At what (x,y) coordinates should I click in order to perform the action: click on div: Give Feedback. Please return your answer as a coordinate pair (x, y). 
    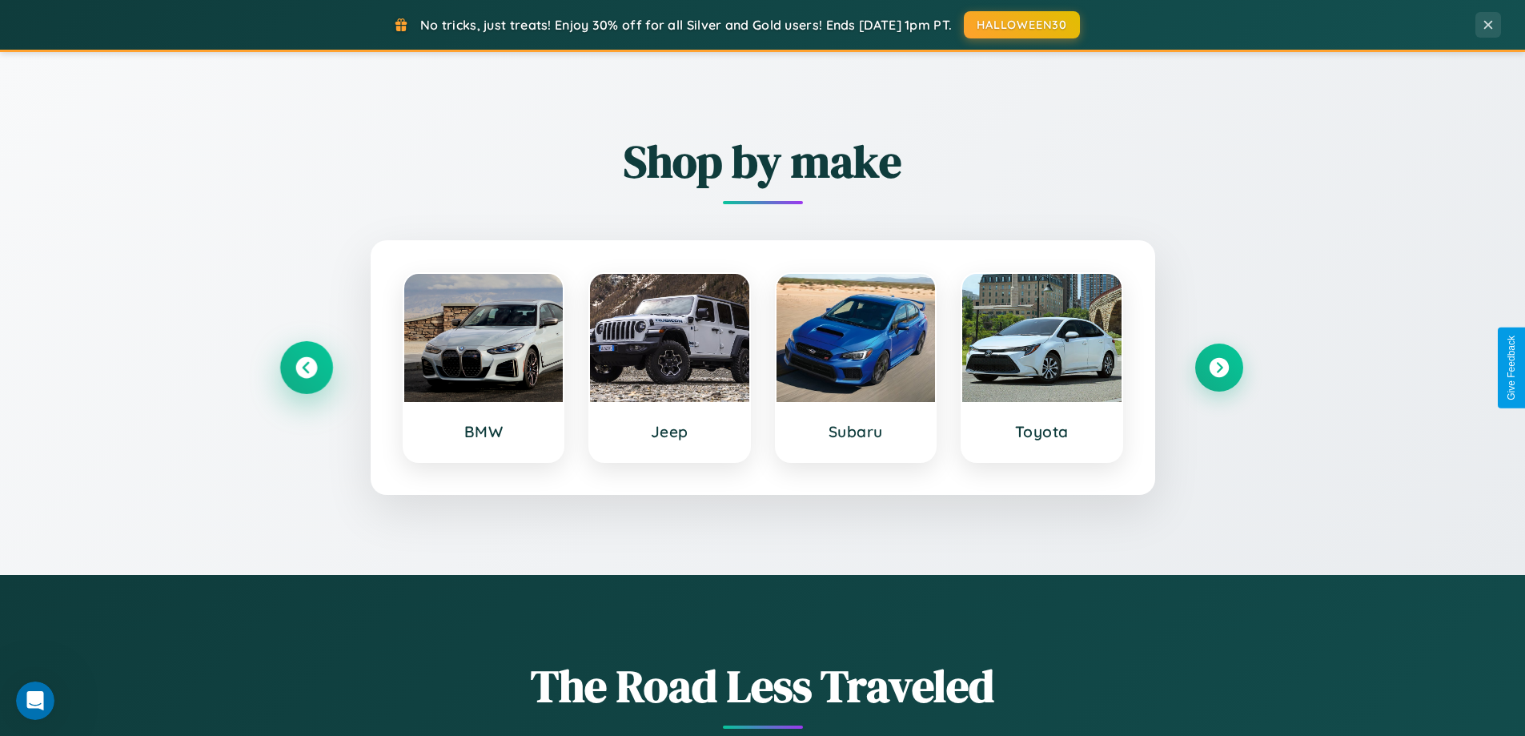
    Looking at the image, I should click on (1511, 367).